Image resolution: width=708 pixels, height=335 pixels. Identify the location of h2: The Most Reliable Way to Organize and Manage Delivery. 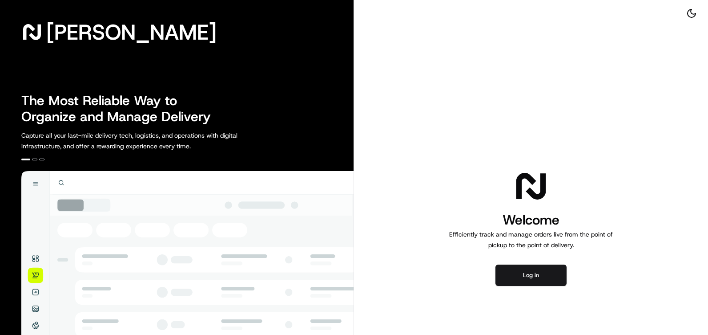
(121, 109).